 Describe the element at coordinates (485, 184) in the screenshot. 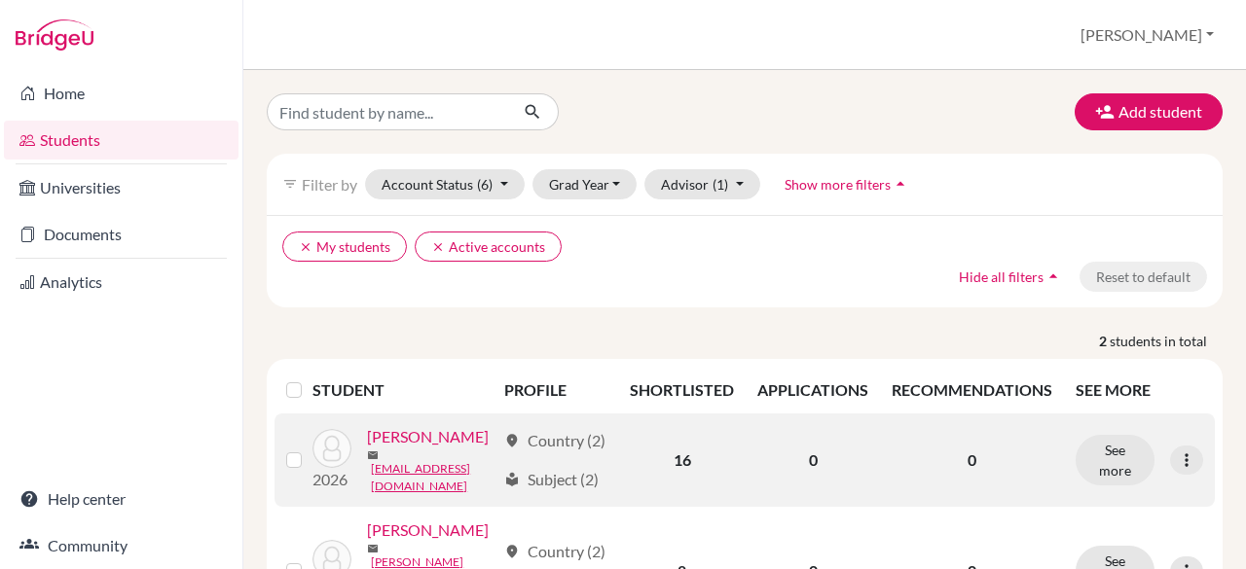

I see `span: (6)` at that location.